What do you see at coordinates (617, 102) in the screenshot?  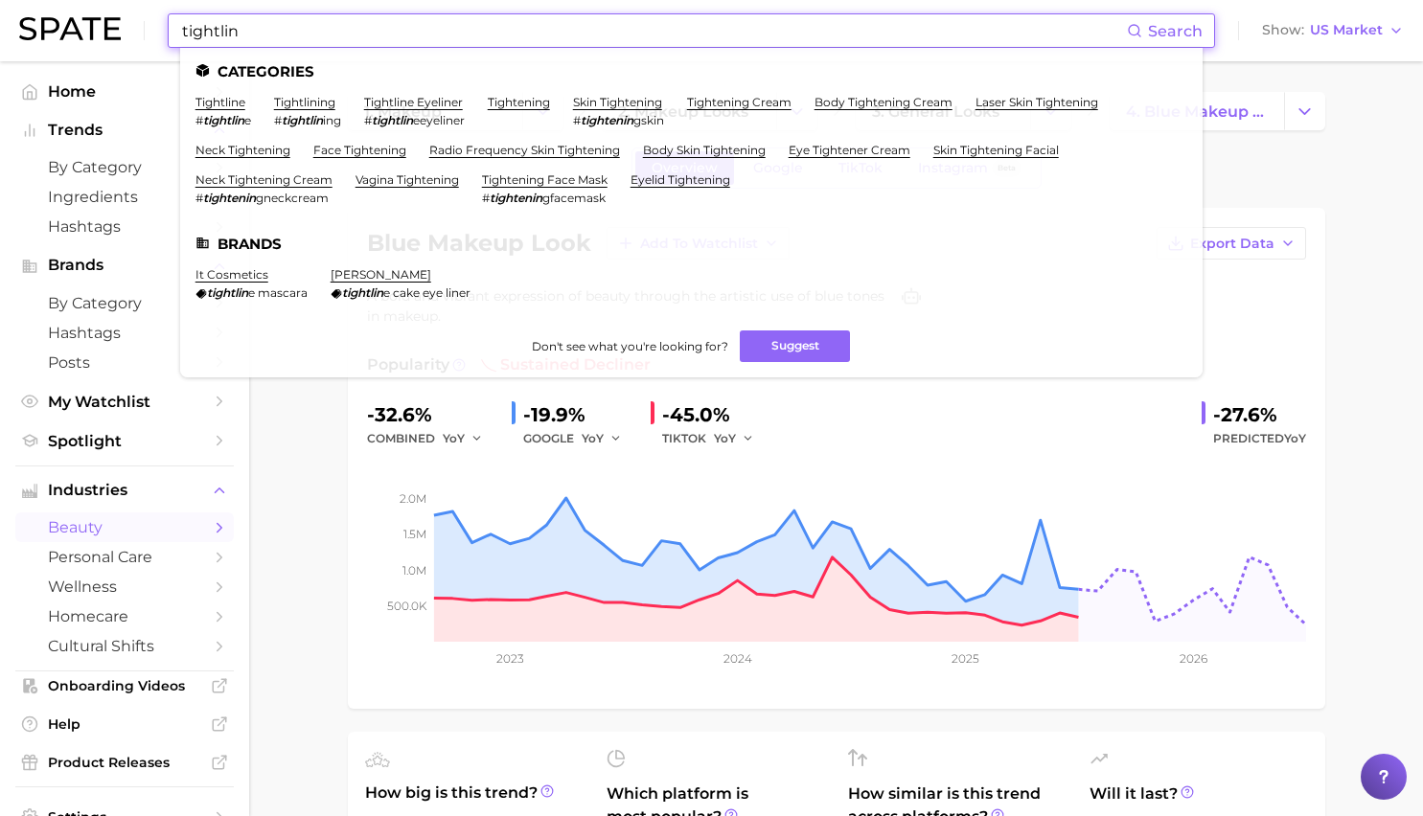 I see `a: skin tightening` at bounding box center [617, 102].